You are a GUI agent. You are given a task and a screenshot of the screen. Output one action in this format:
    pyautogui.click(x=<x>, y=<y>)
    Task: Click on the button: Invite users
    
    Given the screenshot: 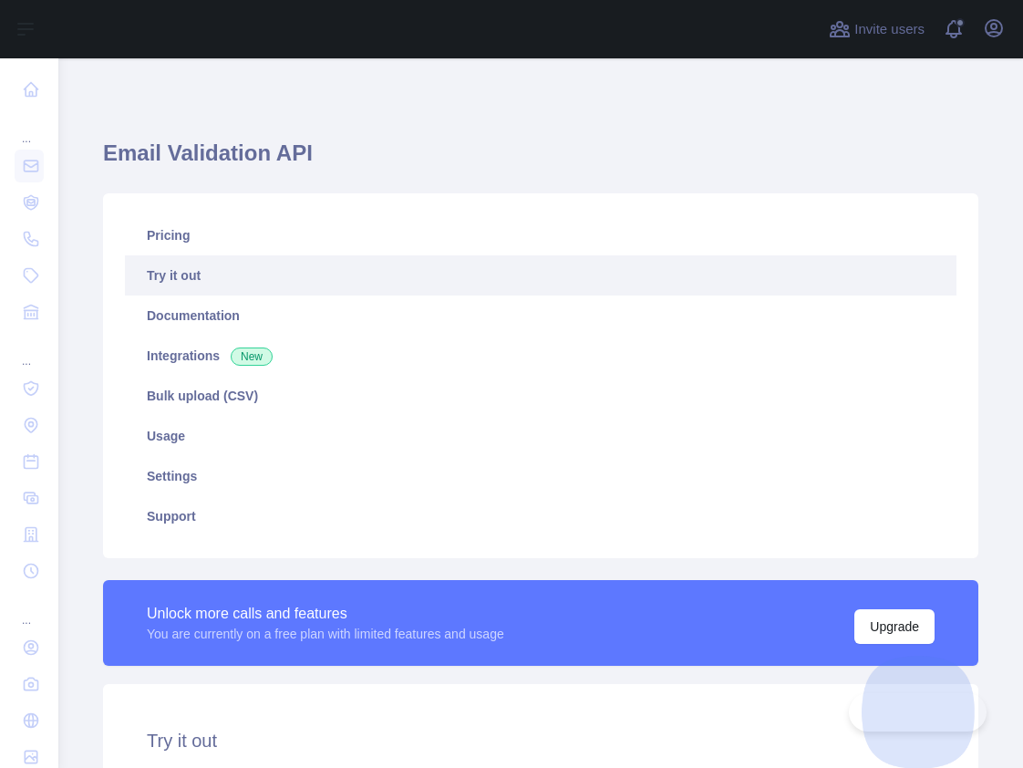 What is the action you would take?
    pyautogui.click(x=877, y=29)
    